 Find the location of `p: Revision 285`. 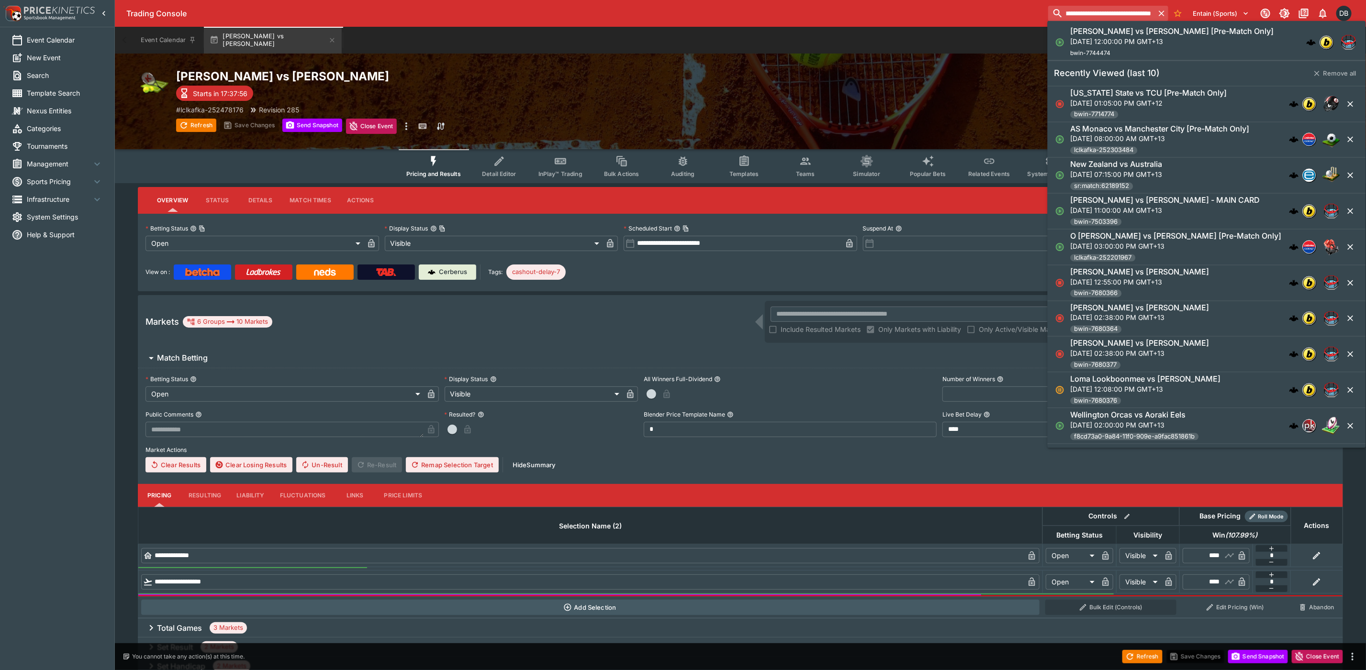

p: Revision 285 is located at coordinates (279, 110).